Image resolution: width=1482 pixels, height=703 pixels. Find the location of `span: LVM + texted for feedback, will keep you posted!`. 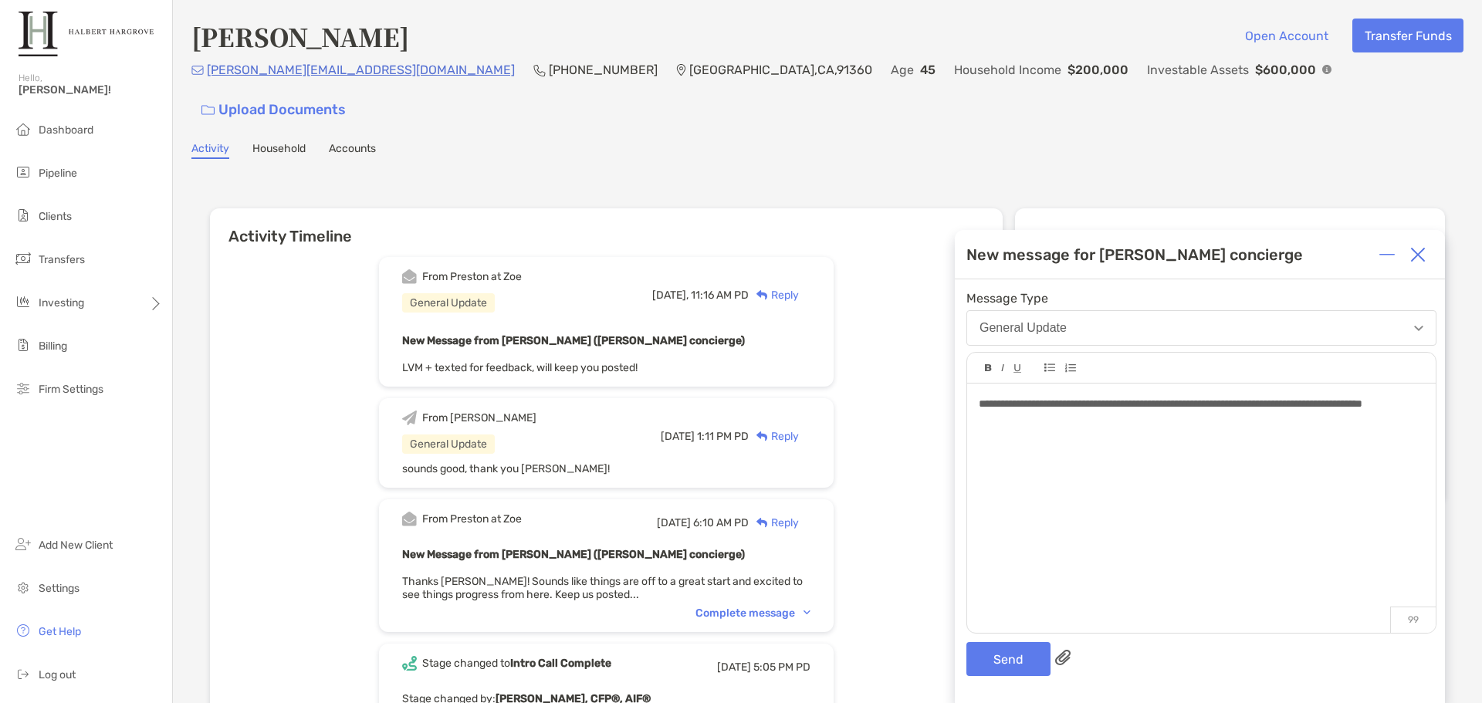

span: LVM + texted for feedback, will keep you posted! is located at coordinates (519, 367).